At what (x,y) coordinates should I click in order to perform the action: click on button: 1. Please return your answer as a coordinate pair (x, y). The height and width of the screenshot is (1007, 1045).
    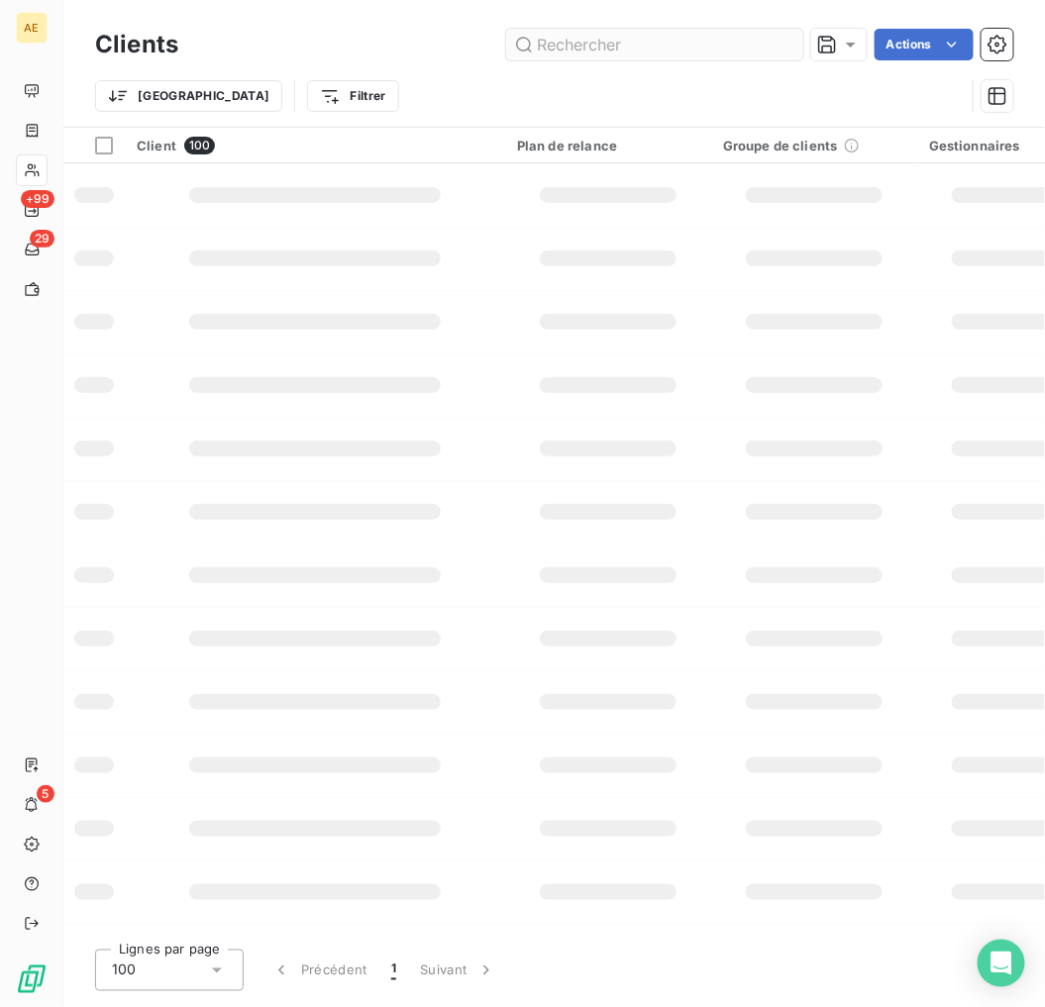
    Looking at the image, I should click on (393, 971).